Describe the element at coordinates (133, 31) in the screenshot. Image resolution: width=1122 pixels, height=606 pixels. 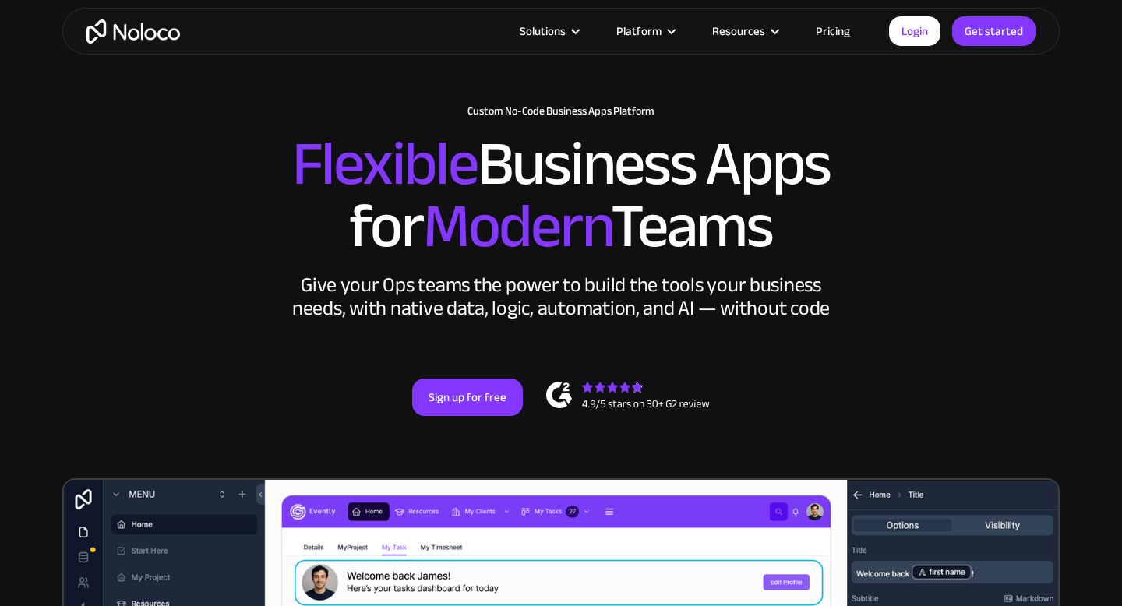
I see `a: home` at that location.